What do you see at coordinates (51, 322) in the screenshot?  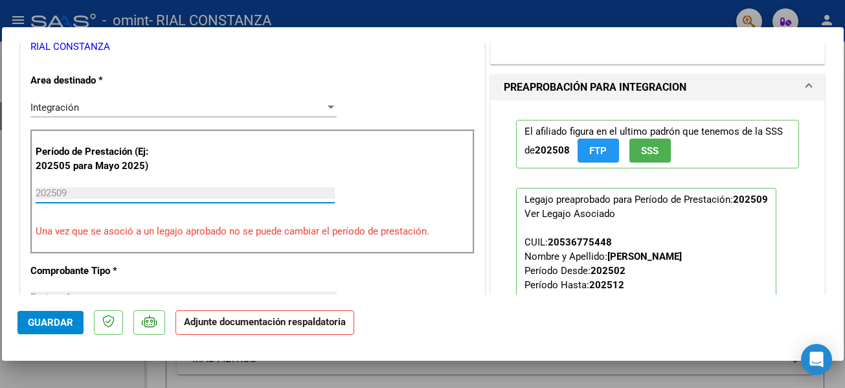 I see `button: Guardar` at bounding box center [51, 322].